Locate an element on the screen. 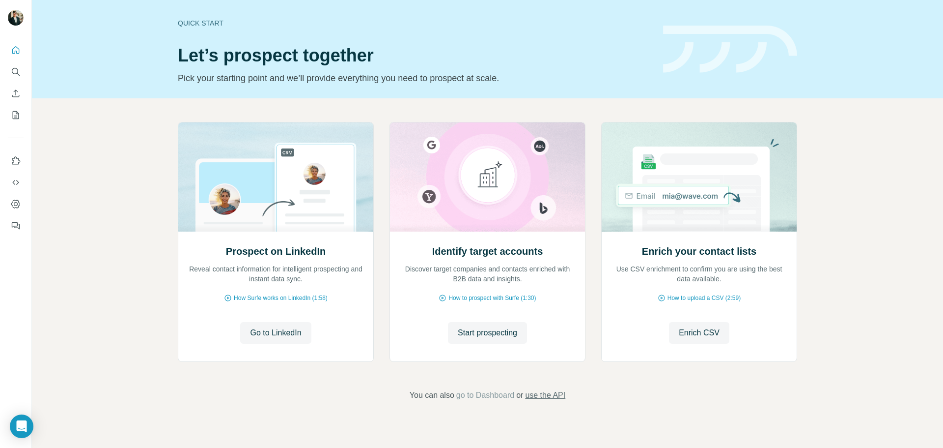  p: Use CSV enrichment to confirm you are using the best data available. is located at coordinates (699, 274).